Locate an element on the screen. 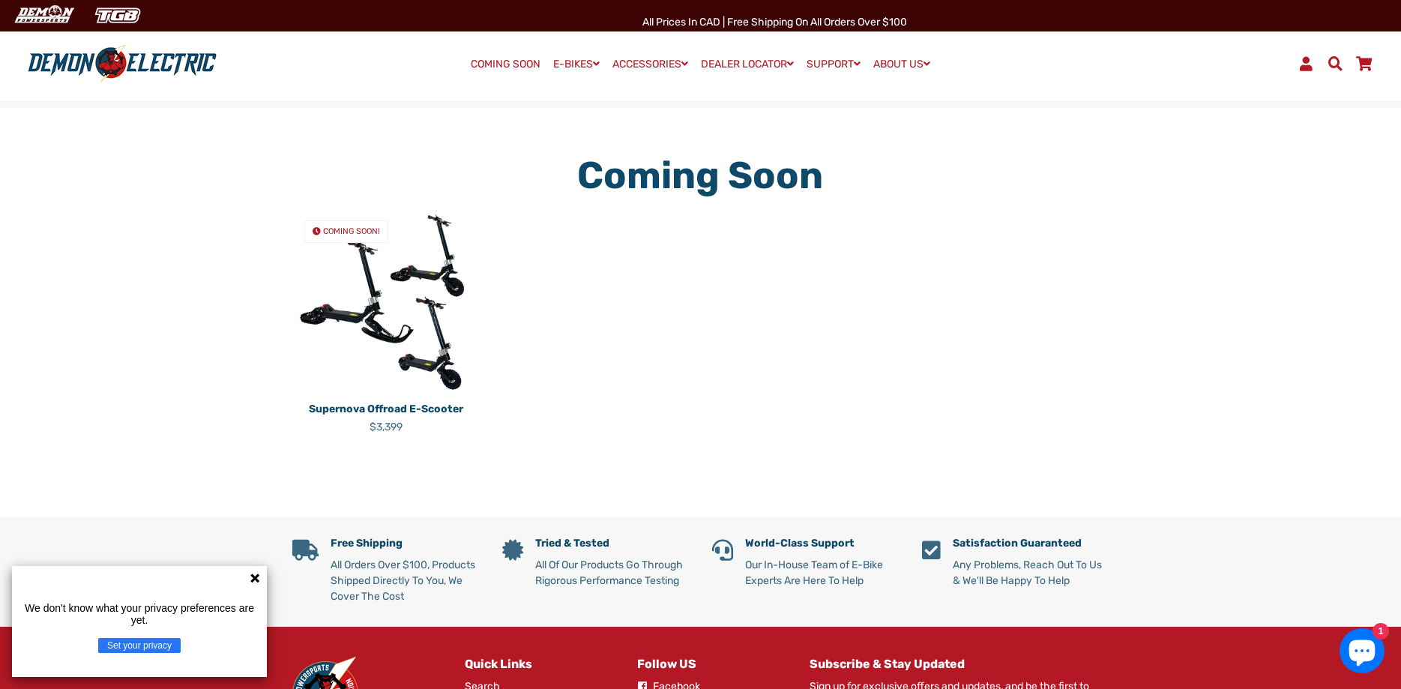 This screenshot has width=1401, height=689. a: E-BIKES is located at coordinates (576, 64).